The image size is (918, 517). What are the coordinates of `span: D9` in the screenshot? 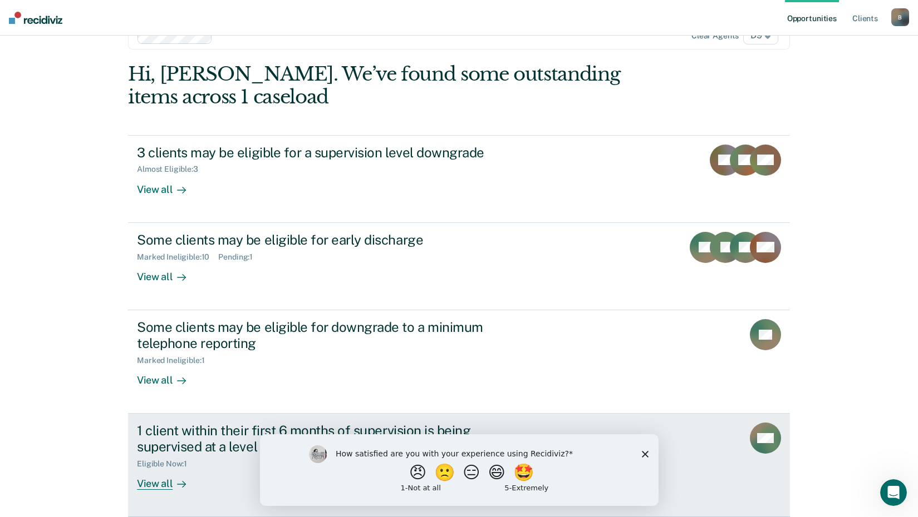 It's located at (760, 36).